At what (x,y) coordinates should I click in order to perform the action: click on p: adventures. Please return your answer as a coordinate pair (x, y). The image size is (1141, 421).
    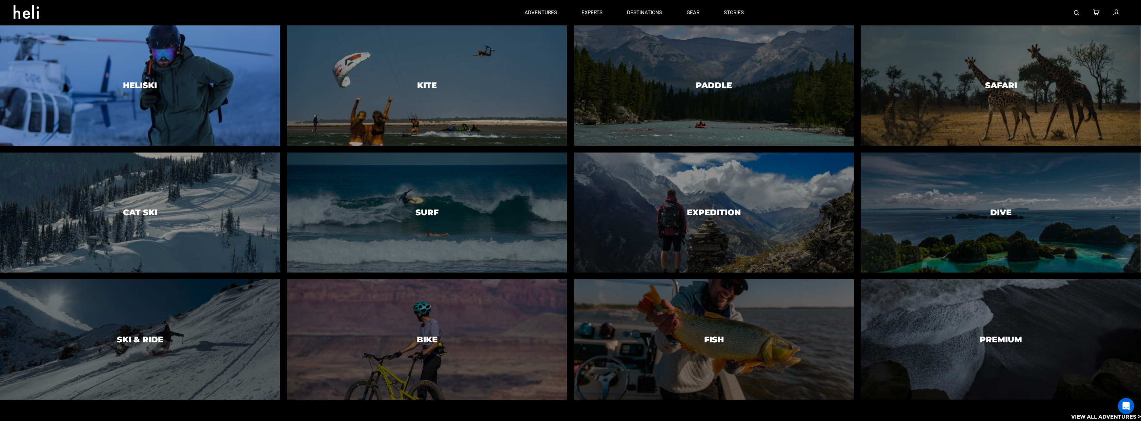
    Looking at the image, I should click on (541, 13).